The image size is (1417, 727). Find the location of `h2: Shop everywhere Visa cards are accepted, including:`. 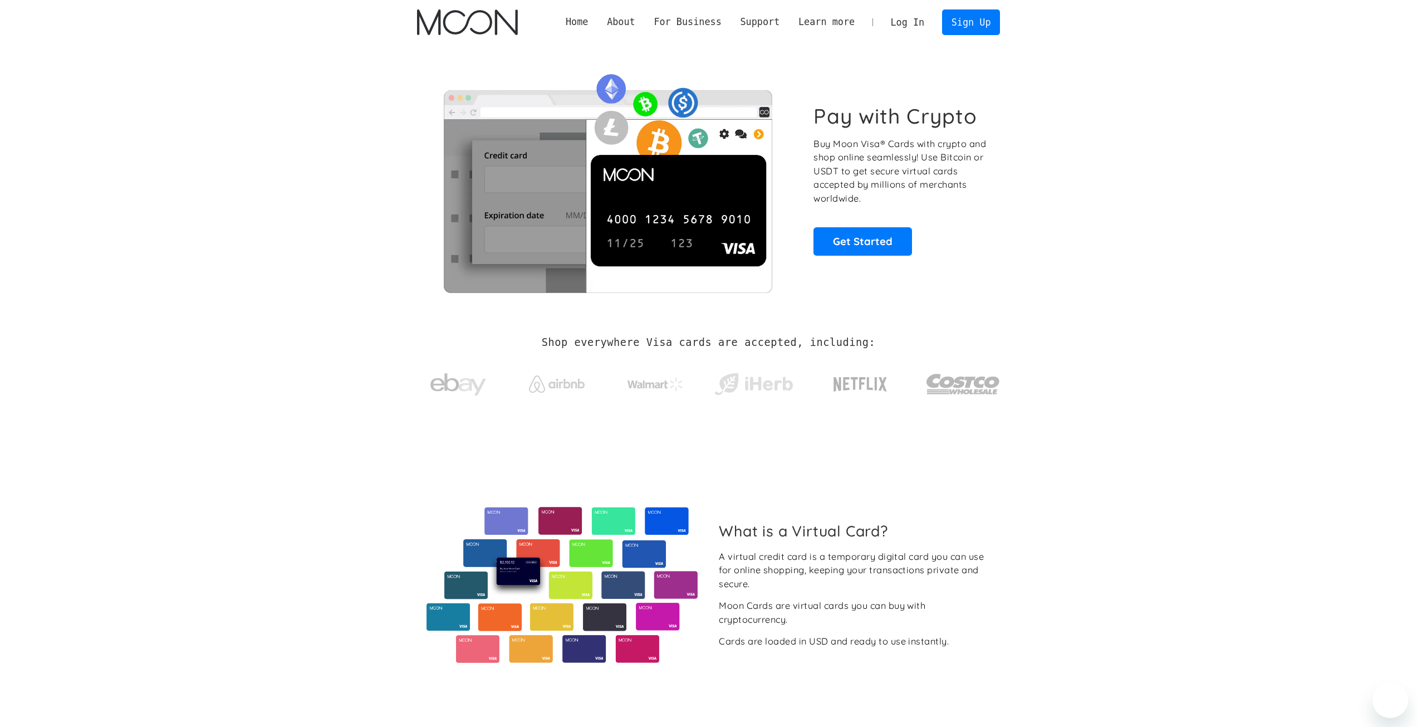

h2: Shop everywhere Visa cards are accepted, including: is located at coordinates (708, 342).